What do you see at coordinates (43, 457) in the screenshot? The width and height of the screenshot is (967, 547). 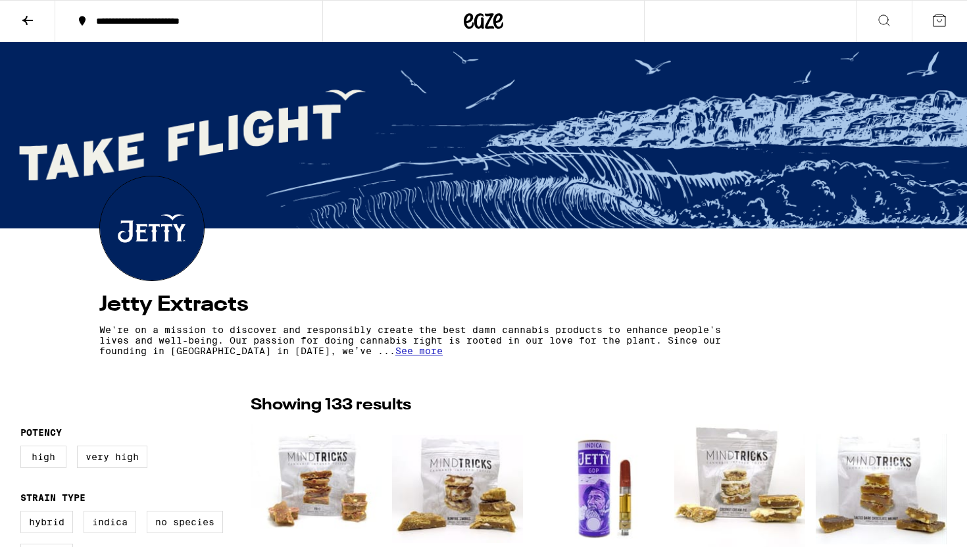 I see `label: High` at bounding box center [43, 457].